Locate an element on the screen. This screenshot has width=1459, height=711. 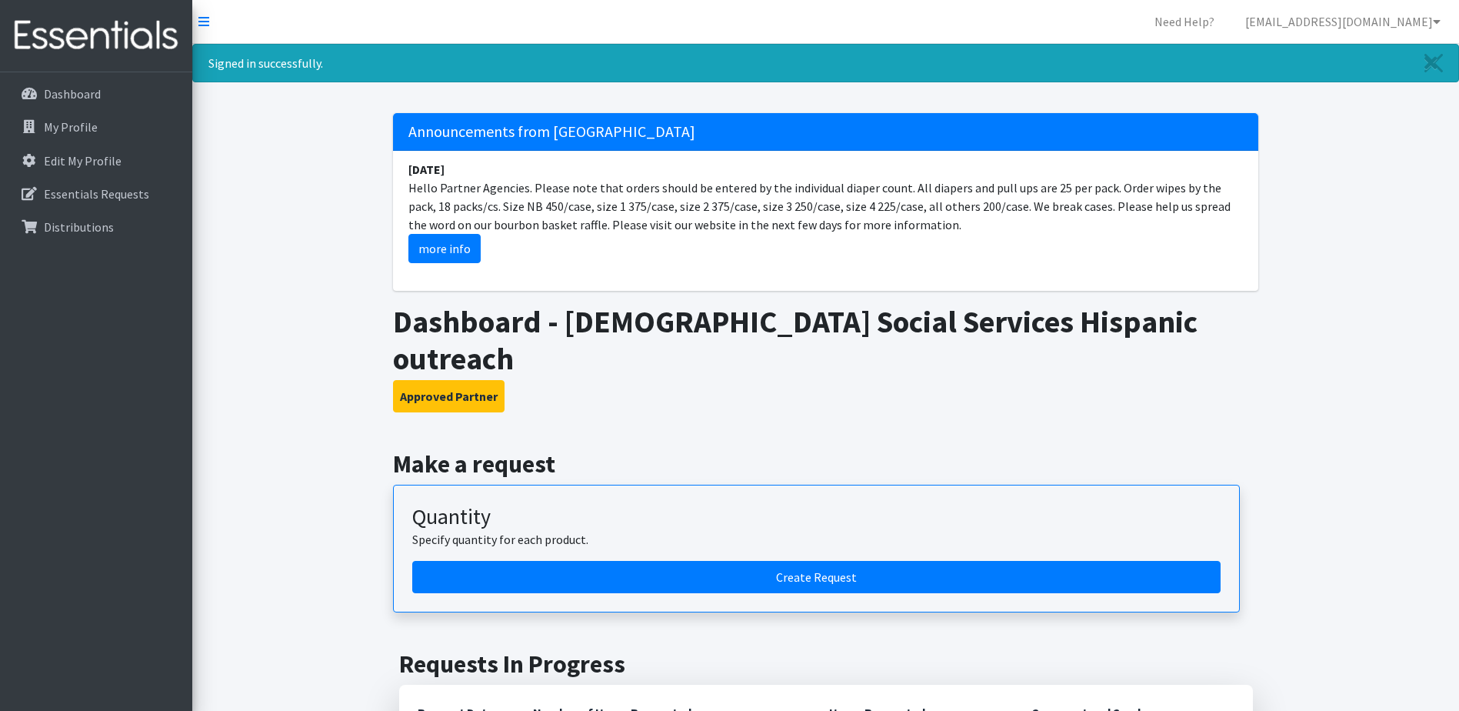
a: Create a request by quantity is located at coordinates (816, 577).